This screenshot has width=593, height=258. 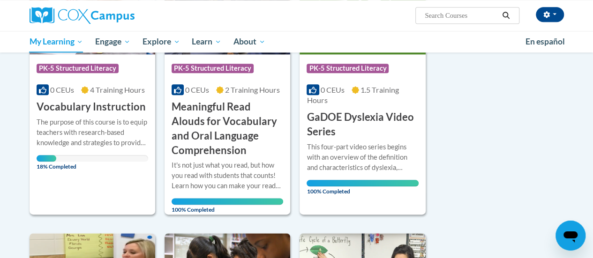 What do you see at coordinates (550, 15) in the screenshot?
I see `button: Account Settings` at bounding box center [550, 15].